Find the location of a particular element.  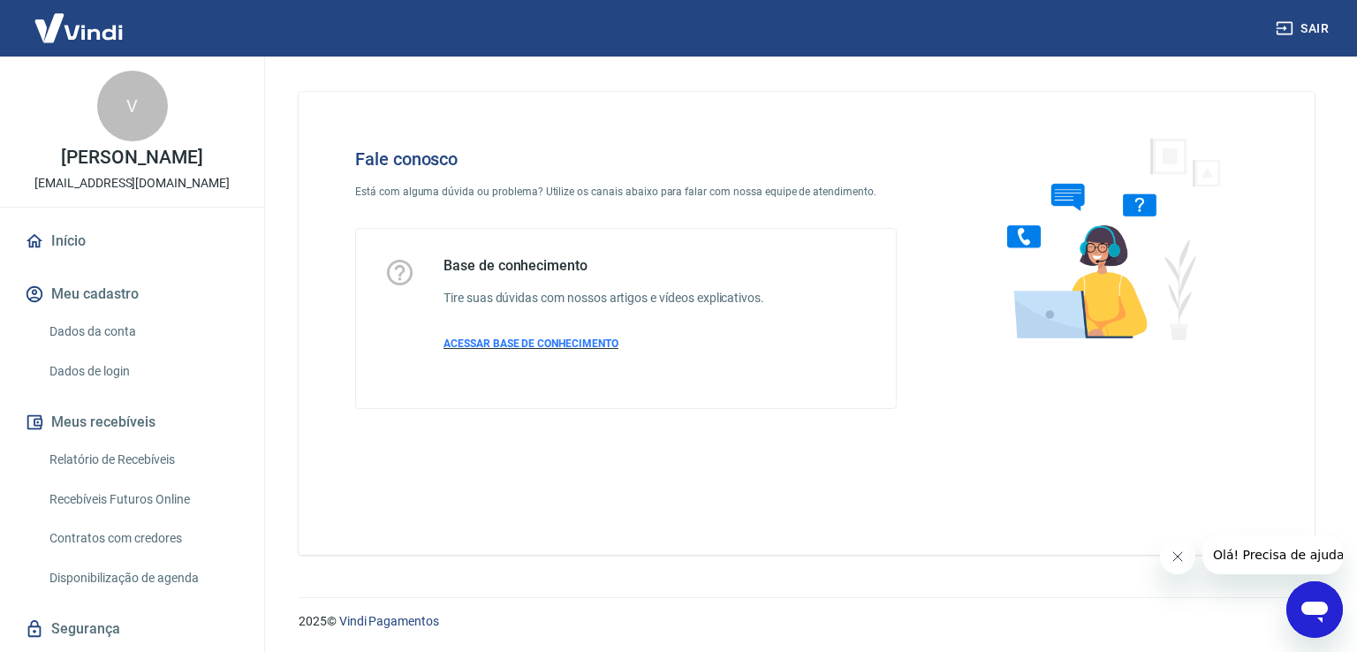

button: Meu cadastro is located at coordinates (132, 294).